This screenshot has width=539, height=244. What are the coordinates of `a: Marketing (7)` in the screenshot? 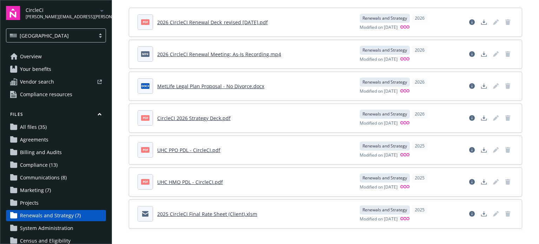 It's located at (56, 190).